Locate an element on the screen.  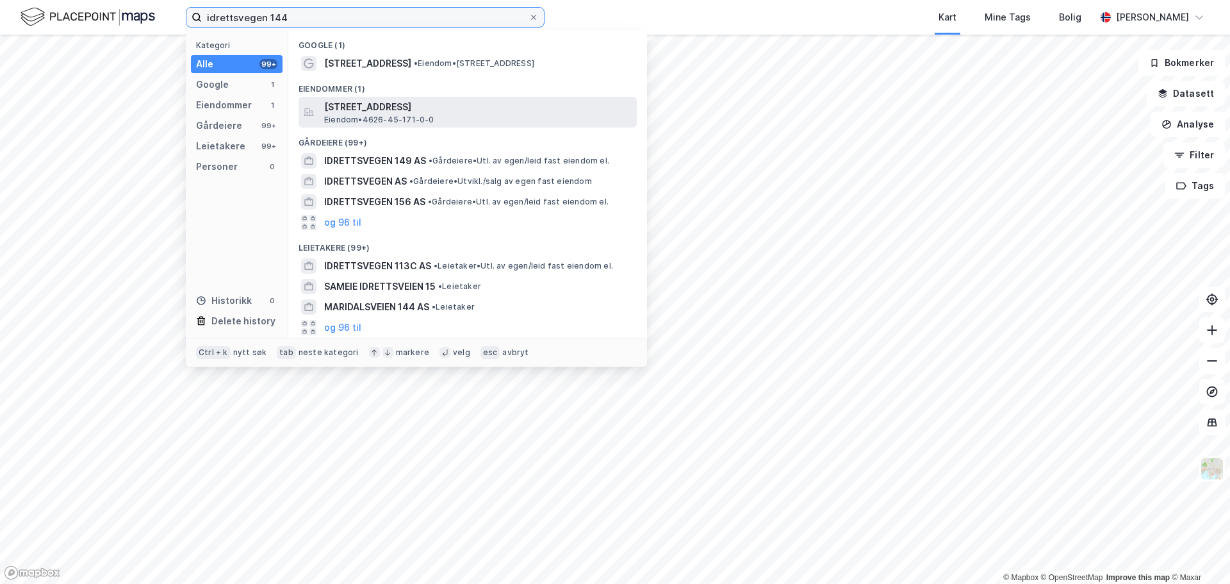
button: Filter is located at coordinates (1194, 155).